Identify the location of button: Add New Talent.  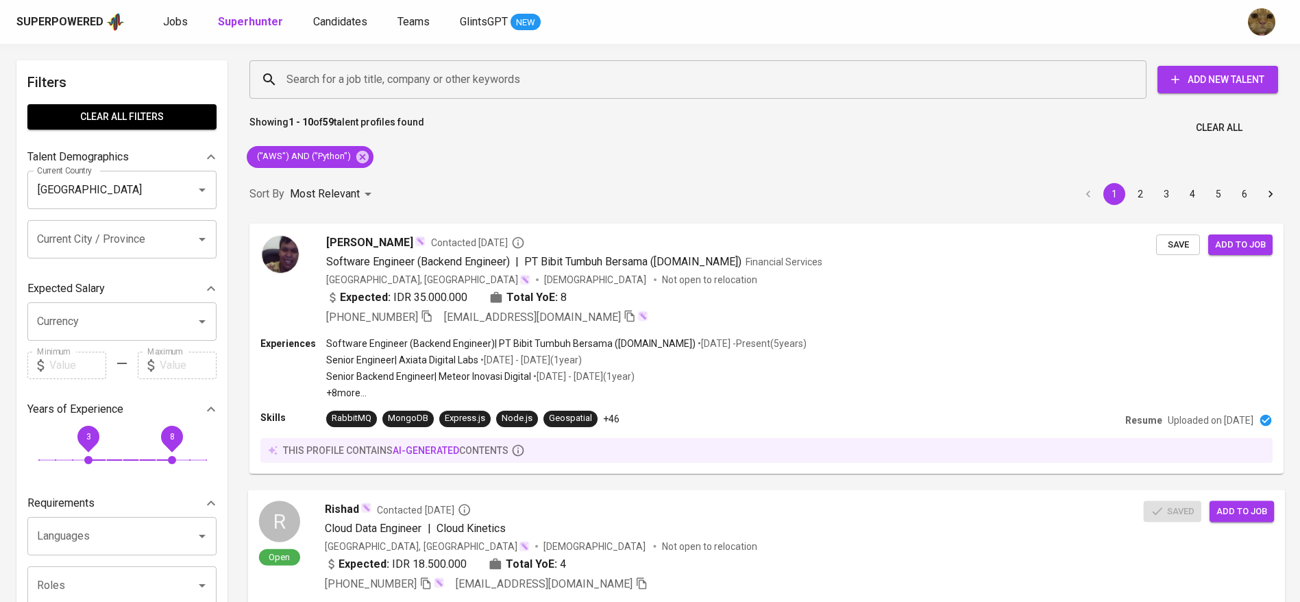
(1218, 80).